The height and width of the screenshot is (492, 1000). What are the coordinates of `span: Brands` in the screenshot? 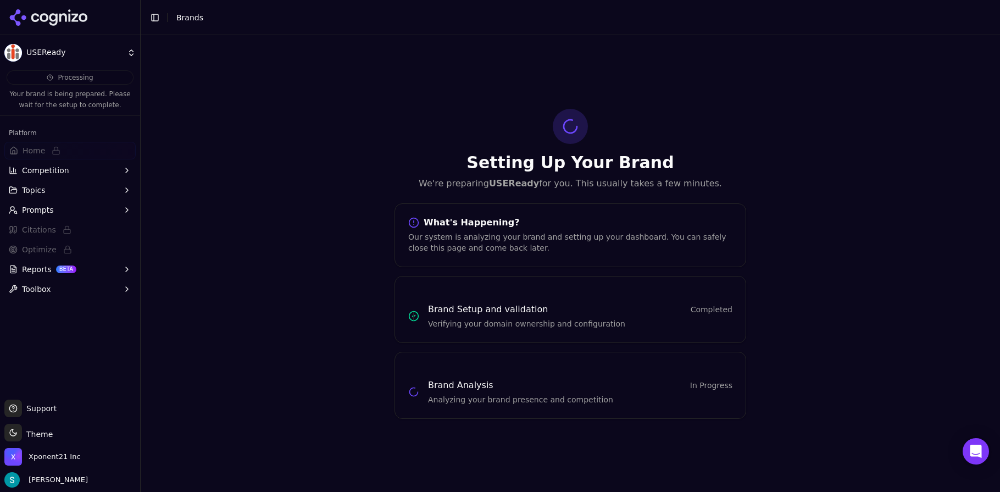 It's located at (190, 18).